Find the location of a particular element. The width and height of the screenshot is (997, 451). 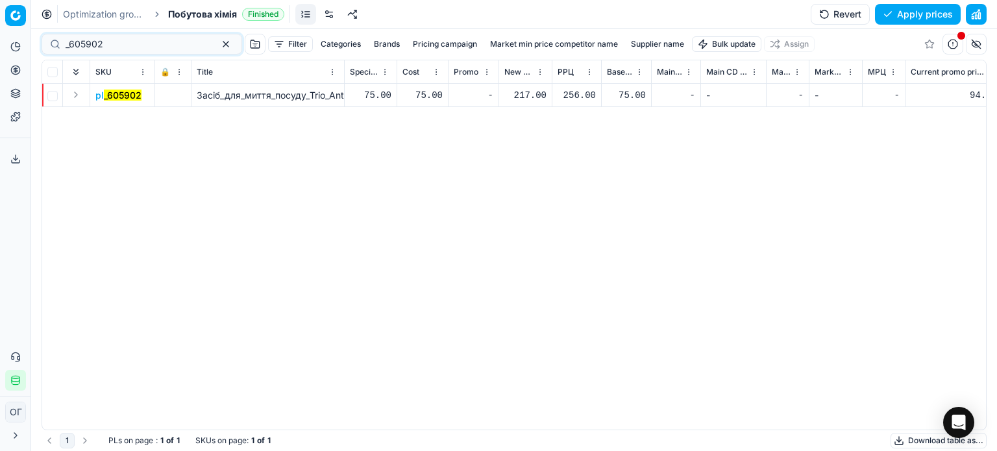

button: pl_605902 is located at coordinates (118, 95).